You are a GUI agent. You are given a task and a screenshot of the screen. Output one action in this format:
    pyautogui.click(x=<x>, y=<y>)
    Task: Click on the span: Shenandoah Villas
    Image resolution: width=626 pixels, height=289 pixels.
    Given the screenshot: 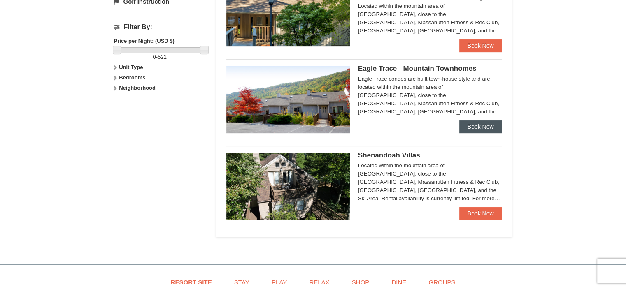 What is the action you would take?
    pyautogui.click(x=389, y=155)
    